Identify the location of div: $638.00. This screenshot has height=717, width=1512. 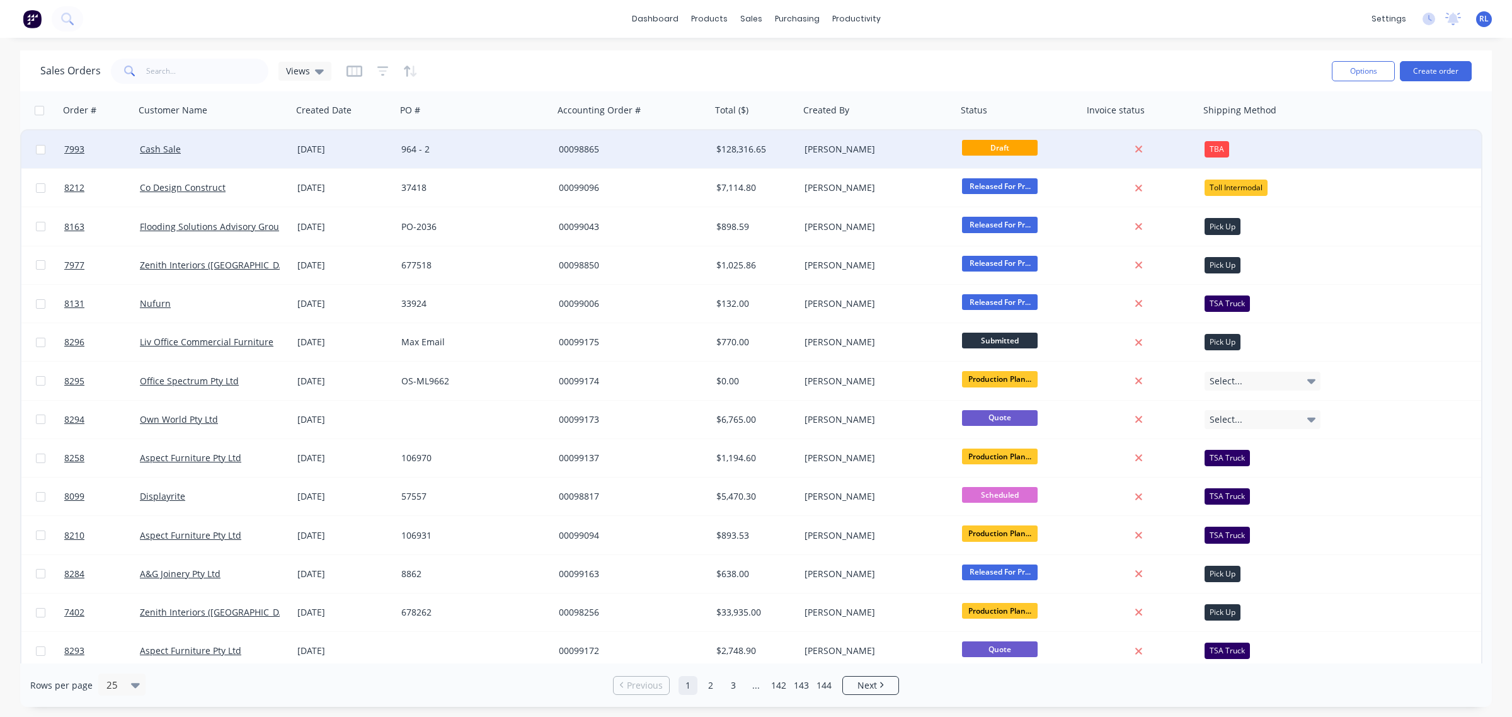
(754, 574).